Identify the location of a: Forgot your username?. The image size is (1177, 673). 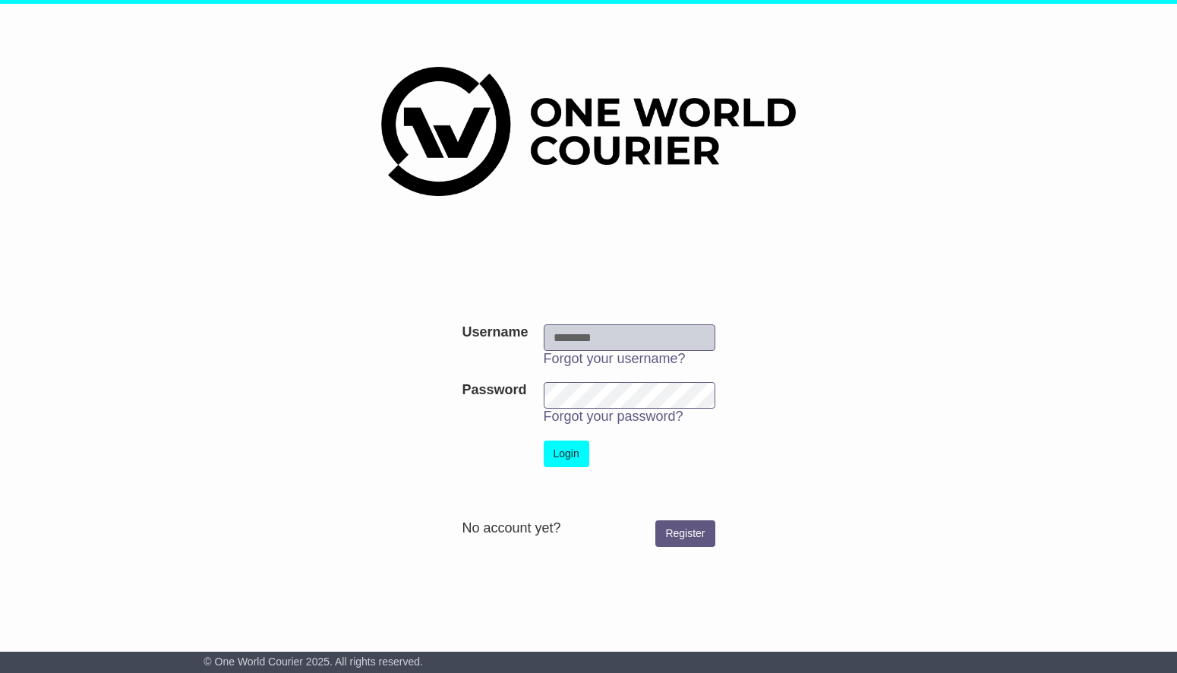
(615, 359).